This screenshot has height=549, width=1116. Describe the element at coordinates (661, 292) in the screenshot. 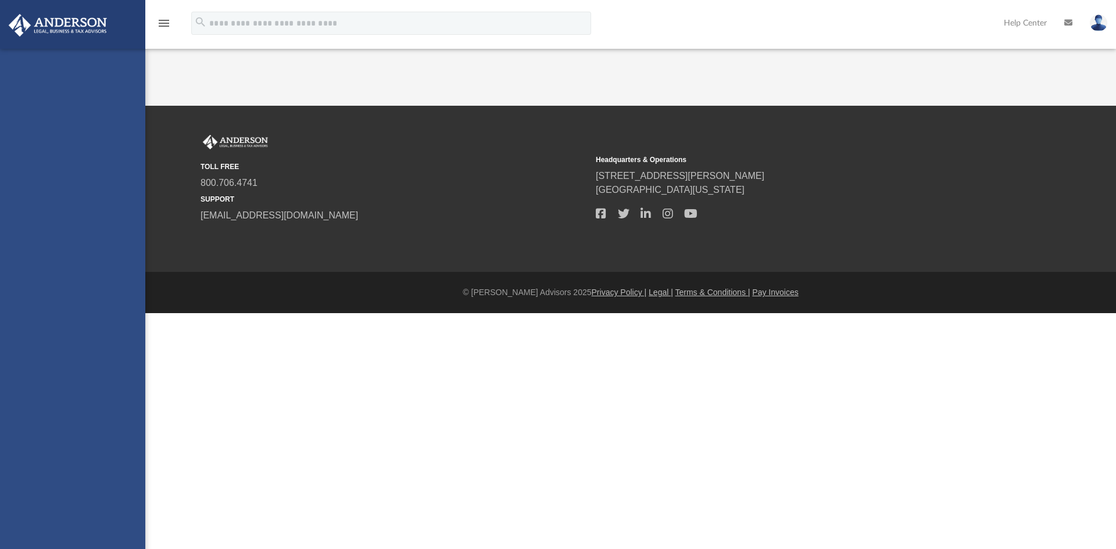

I see `a: Legal |` at that location.